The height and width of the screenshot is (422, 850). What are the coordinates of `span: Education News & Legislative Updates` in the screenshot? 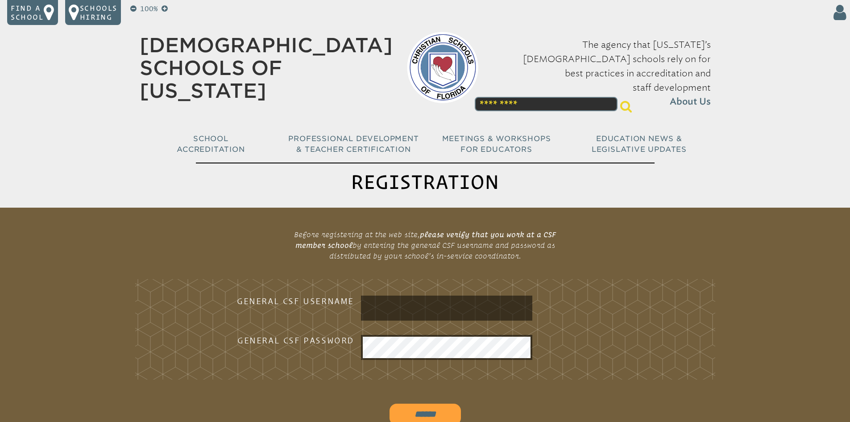 It's located at (639, 144).